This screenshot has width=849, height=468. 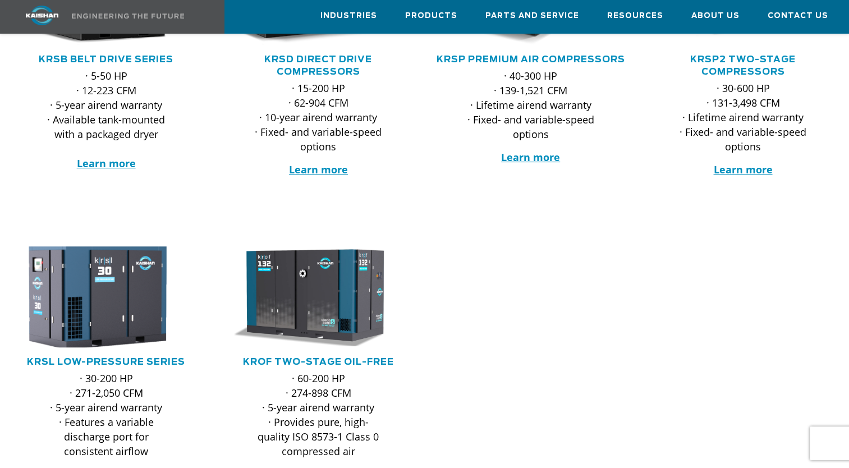 What do you see at coordinates (318, 297) in the screenshot?
I see `div: krof132` at bounding box center [318, 297].